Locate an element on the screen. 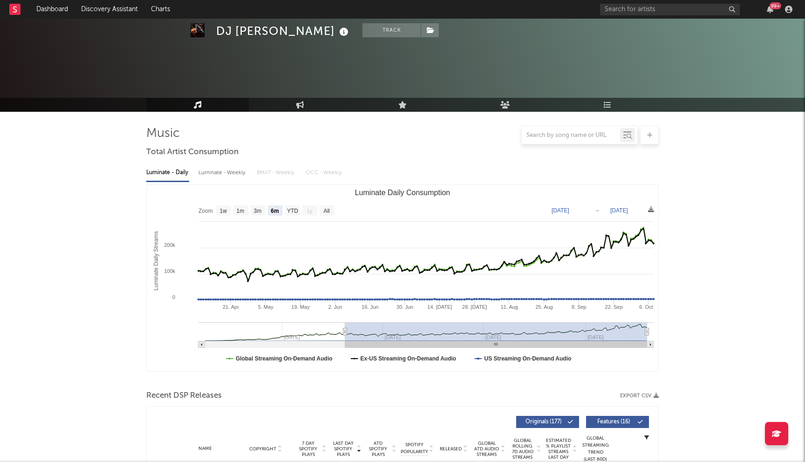  text: 3m is located at coordinates (257, 211).